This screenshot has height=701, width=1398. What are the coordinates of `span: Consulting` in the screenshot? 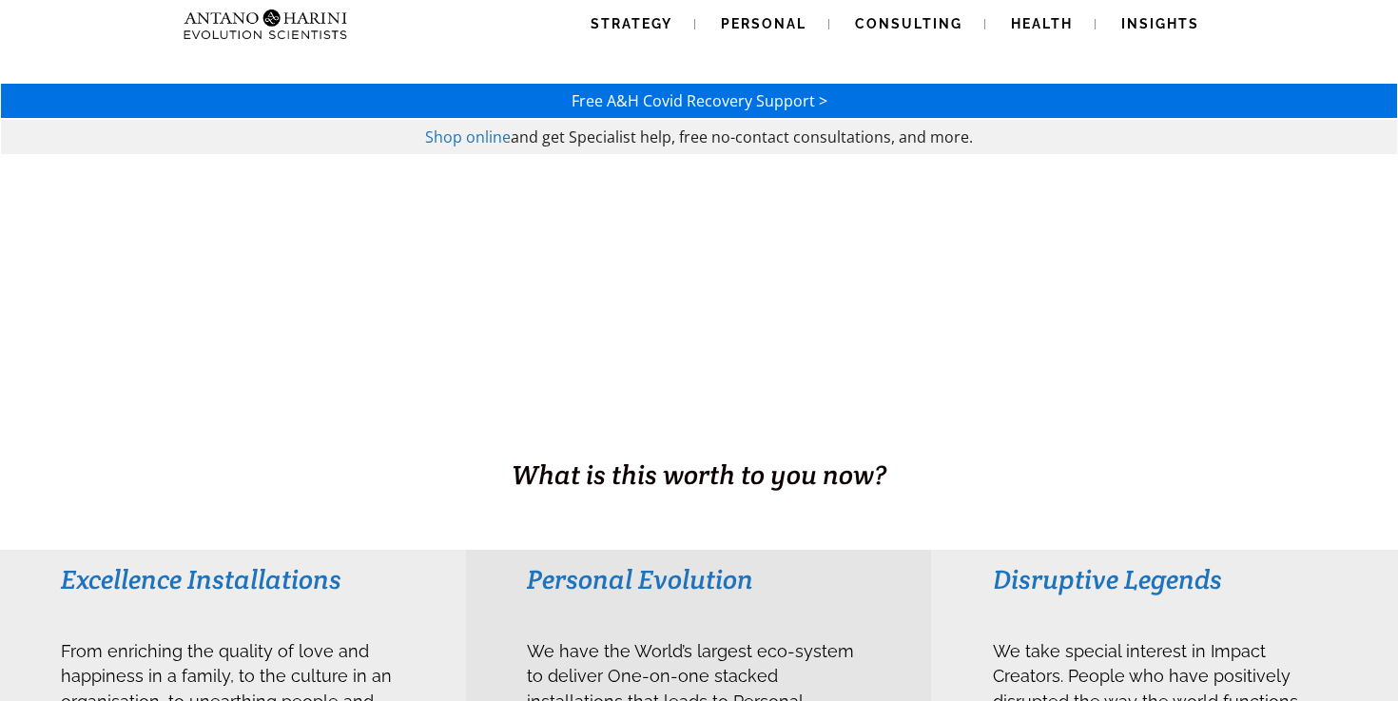 It's located at (909, 24).